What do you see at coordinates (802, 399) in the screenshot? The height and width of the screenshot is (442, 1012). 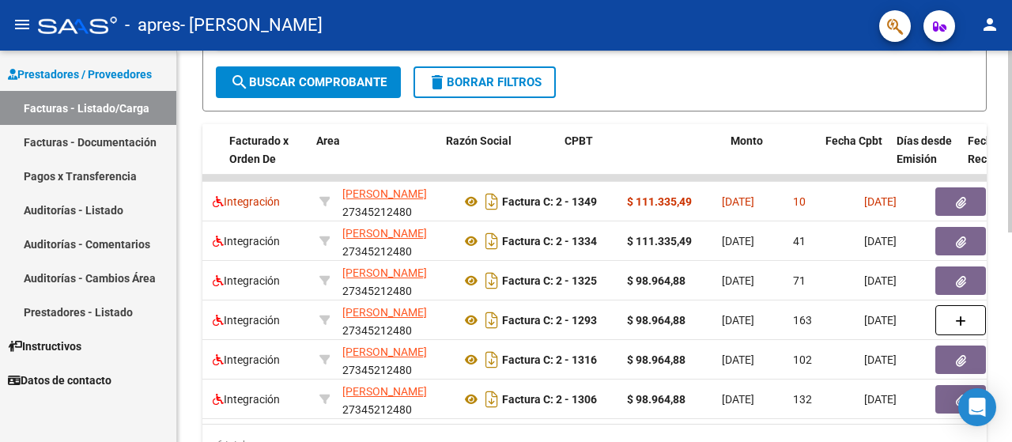 I see `span: 132` at bounding box center [802, 399].